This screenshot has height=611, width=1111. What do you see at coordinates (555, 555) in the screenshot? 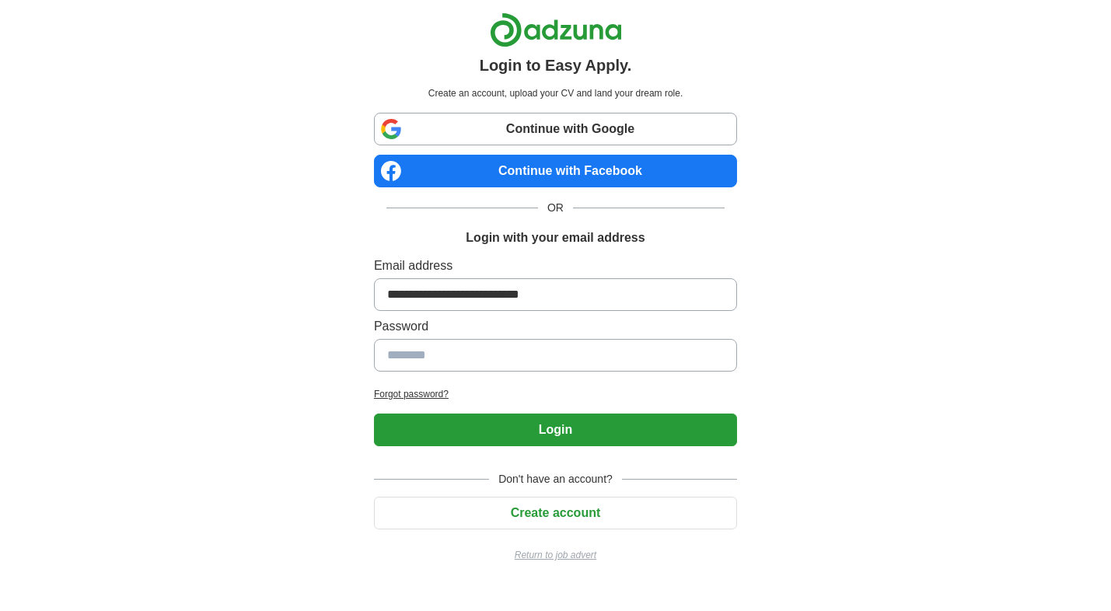
I see `a: Return to job advert` at bounding box center [555, 555].